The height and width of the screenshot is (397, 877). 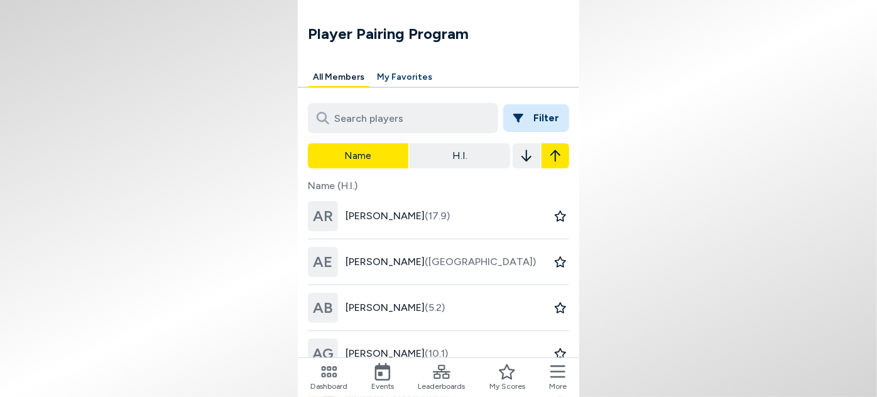 What do you see at coordinates (329, 386) in the screenshot?
I see `span: Dashboard` at bounding box center [329, 386].